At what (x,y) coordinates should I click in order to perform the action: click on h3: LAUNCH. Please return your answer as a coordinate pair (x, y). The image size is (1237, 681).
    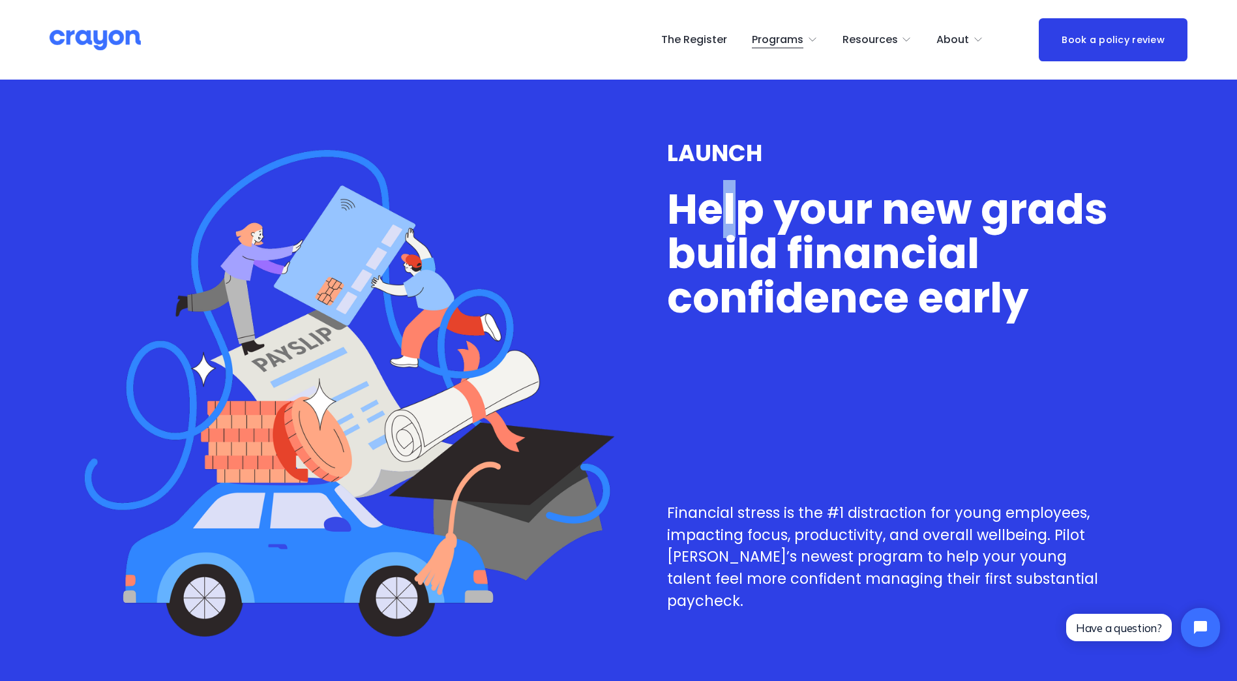
    Looking at the image, I should click on (888, 153).